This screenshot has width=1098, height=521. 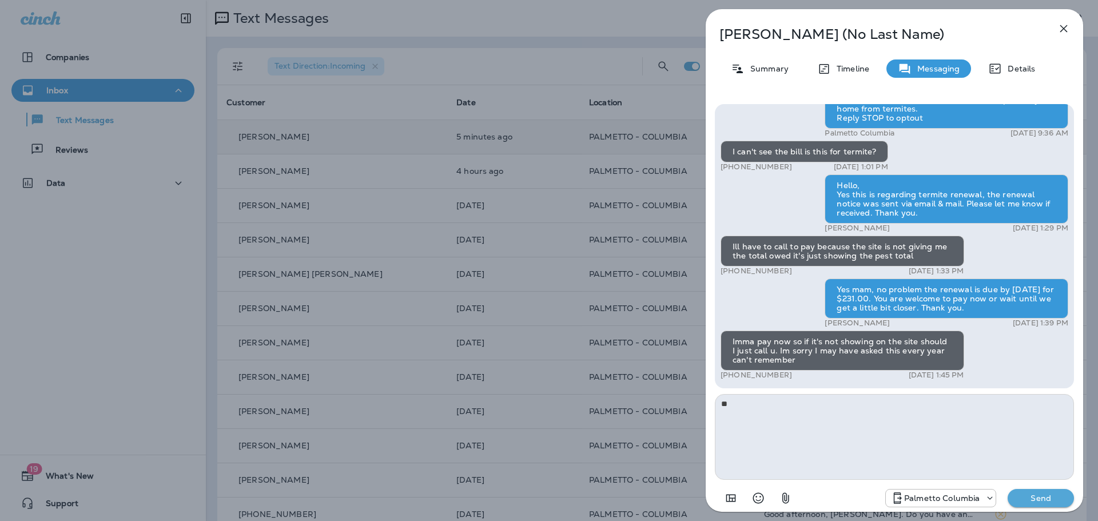 I want to click on p: Timeline, so click(x=850, y=69).